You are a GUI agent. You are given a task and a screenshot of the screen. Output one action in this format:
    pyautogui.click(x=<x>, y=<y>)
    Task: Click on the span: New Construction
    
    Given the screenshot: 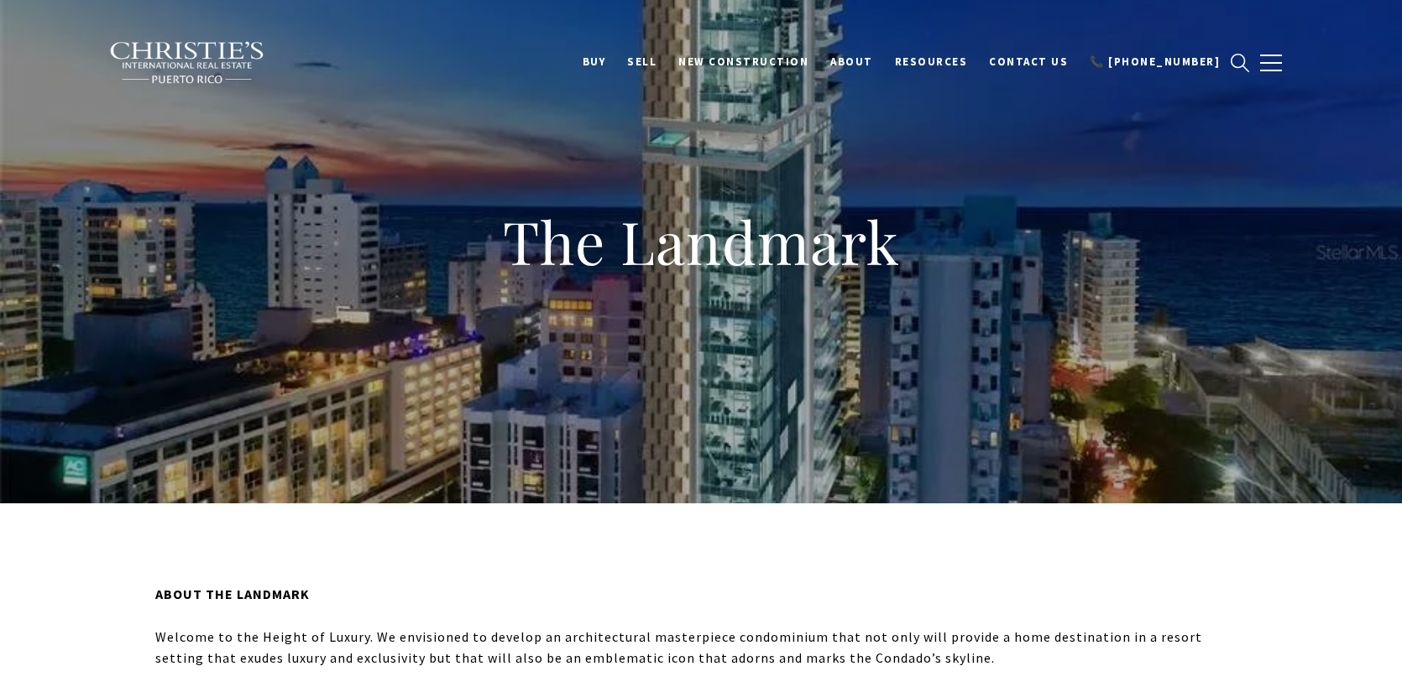 What is the action you would take?
    pyautogui.click(x=743, y=61)
    